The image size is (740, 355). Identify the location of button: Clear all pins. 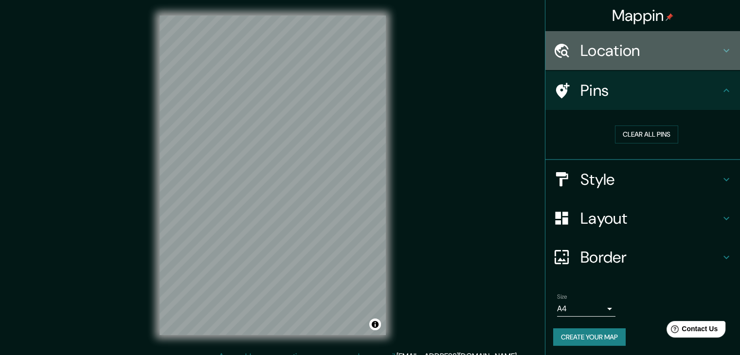
(647, 134).